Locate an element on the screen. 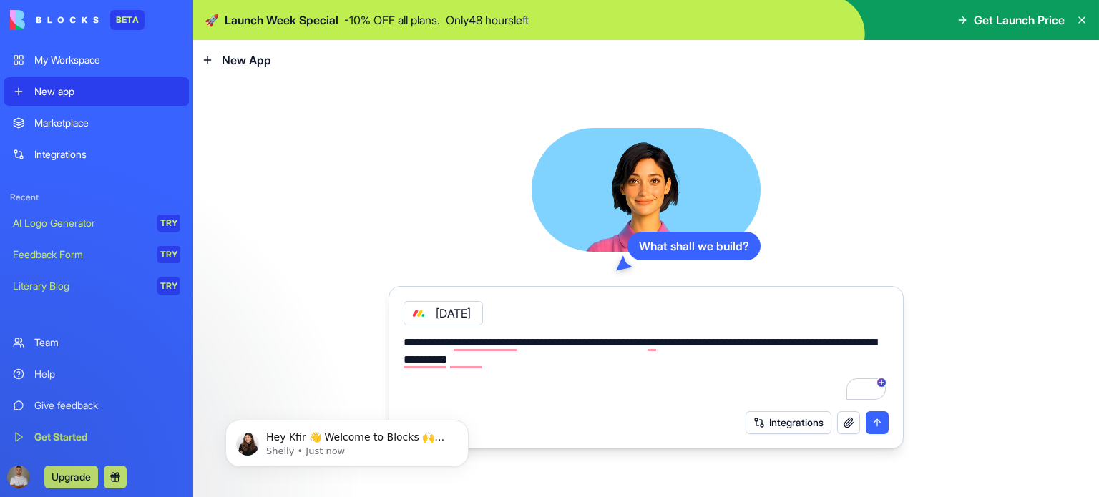 The image size is (1099, 497). button: Integrations is located at coordinates (788, 423).